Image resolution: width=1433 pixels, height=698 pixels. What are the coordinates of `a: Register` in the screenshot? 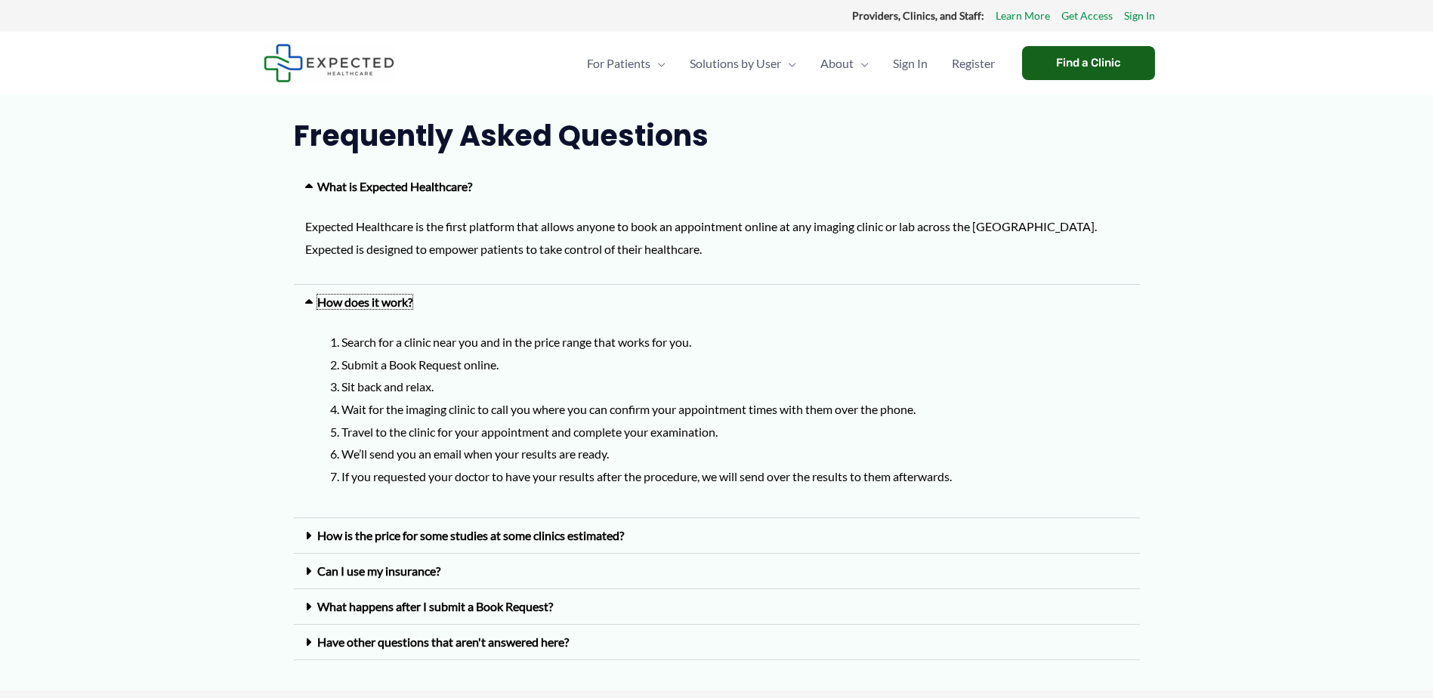 It's located at (973, 63).